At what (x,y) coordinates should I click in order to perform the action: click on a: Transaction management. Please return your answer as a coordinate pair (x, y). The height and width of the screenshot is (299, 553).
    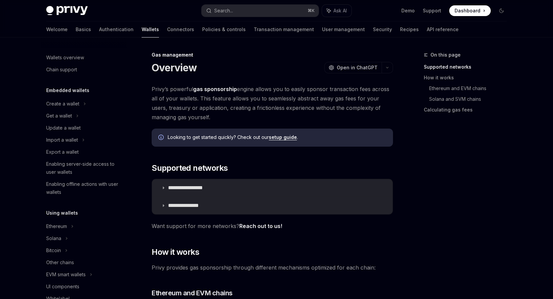
    Looking at the image, I should click on (284, 29).